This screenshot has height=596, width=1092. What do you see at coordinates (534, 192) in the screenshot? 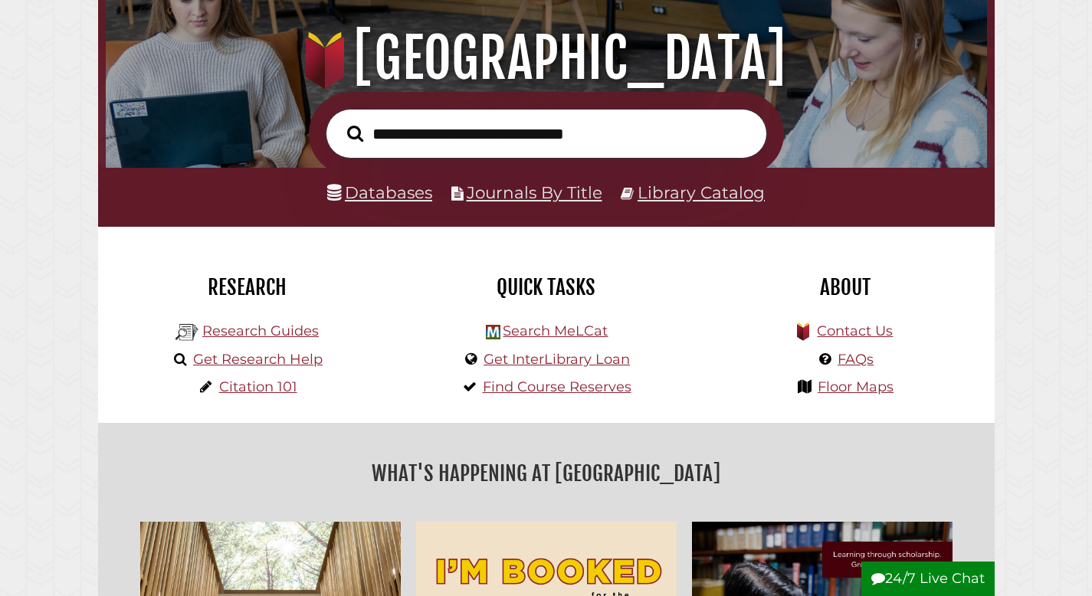
I see `a: Journals By Title` at bounding box center [534, 192].